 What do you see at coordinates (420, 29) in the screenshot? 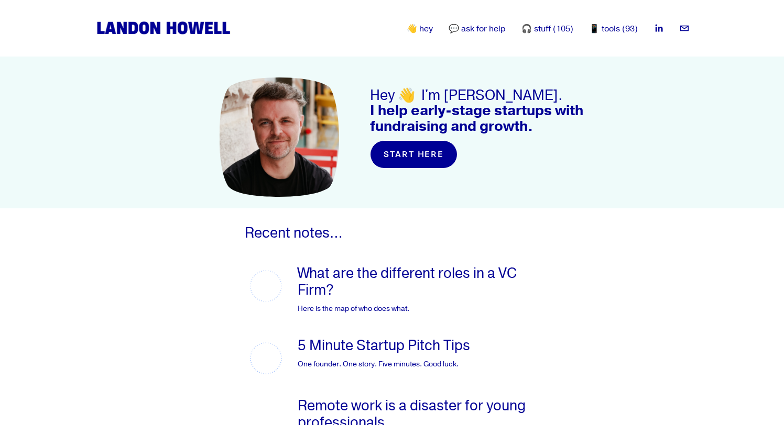
I see `a: 👋 hey` at bounding box center [420, 29].